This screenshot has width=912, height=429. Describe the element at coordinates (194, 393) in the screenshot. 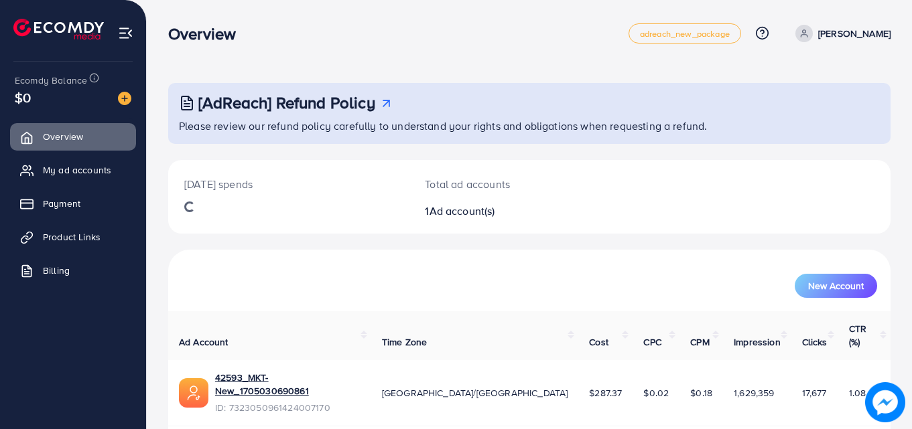

I see `img: ic-ads-acc.e4c84228.svg` at that location.